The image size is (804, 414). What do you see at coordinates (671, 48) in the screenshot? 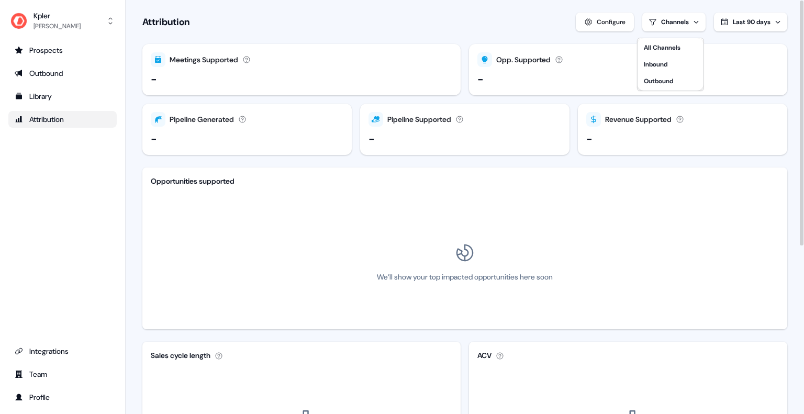
I see `button: All Channels` at bounding box center [671, 48].